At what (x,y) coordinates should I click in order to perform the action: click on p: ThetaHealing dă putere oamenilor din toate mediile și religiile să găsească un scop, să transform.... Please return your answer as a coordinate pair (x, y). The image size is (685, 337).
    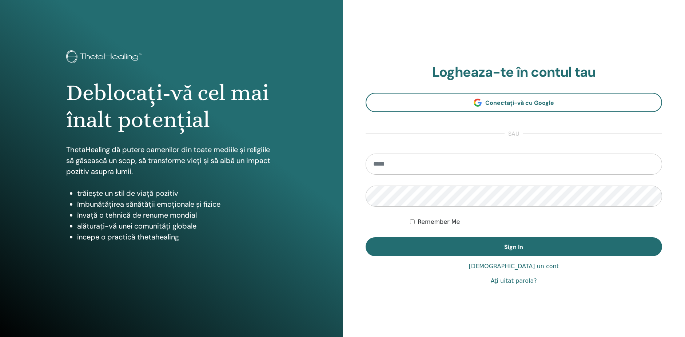
    Looking at the image, I should click on (171, 160).